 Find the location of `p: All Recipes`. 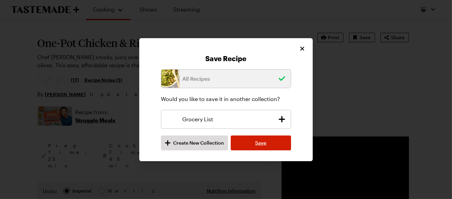

p: All Recipes is located at coordinates (228, 79).